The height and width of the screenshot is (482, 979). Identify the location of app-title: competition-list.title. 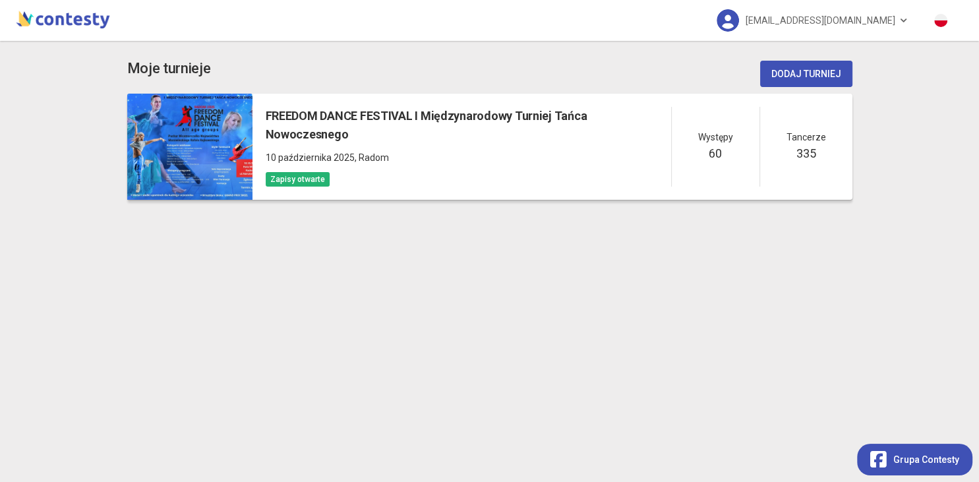
(169, 69).